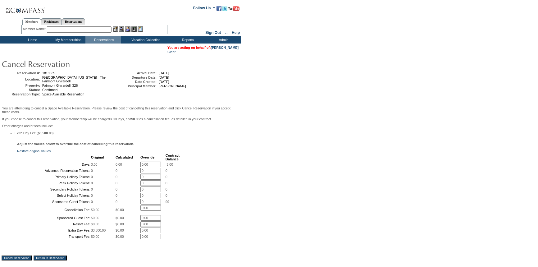  I want to click on input: Cancel Reservation, so click(16, 258).